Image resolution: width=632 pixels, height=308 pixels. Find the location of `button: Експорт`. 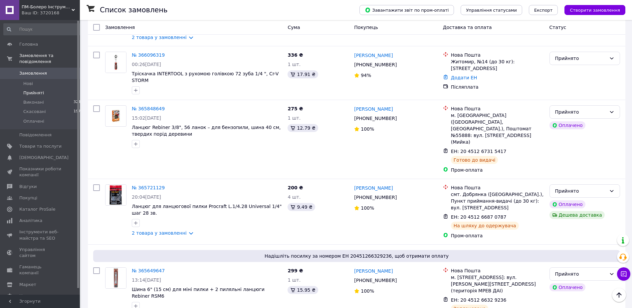

button: Експорт is located at coordinates (544, 10).